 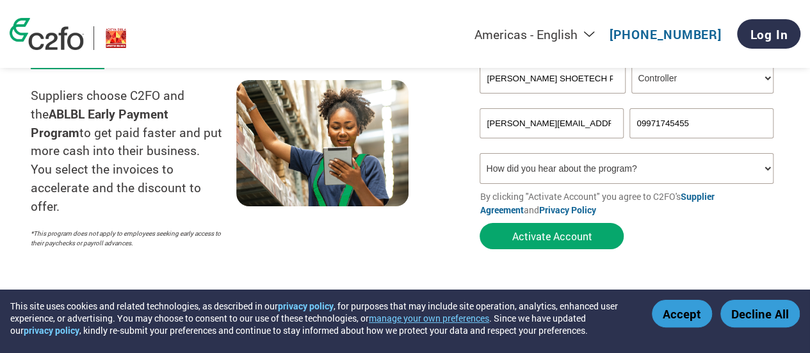 I want to click on a: Log In, so click(x=768, y=34).